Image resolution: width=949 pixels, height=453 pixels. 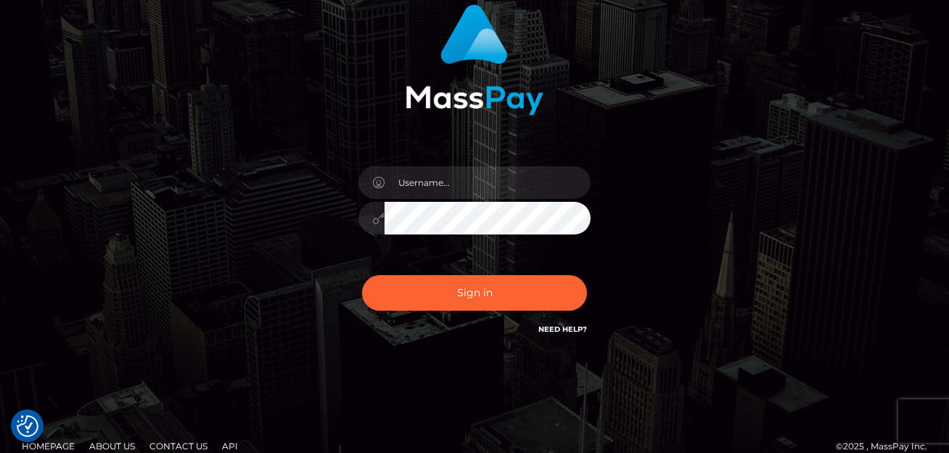 What do you see at coordinates (475, 292) in the screenshot?
I see `button: Sign in` at bounding box center [475, 292].